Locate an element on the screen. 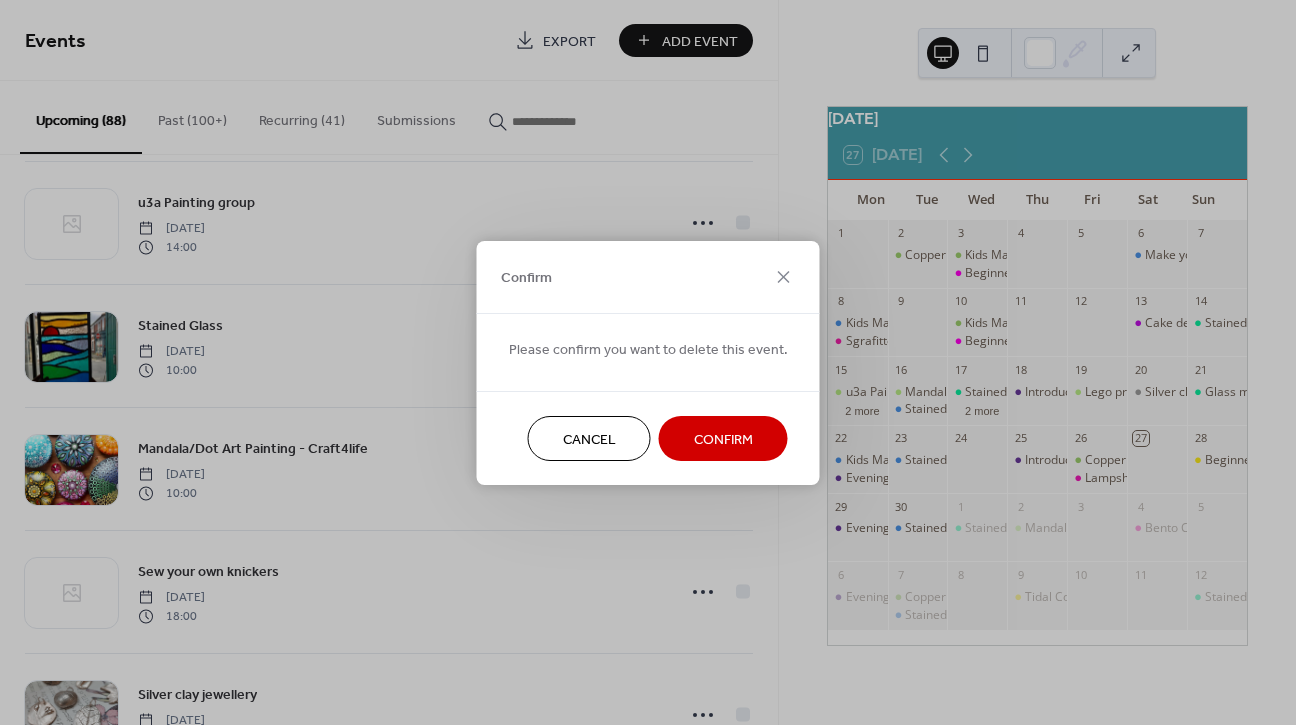  span: Cancel is located at coordinates (589, 439).